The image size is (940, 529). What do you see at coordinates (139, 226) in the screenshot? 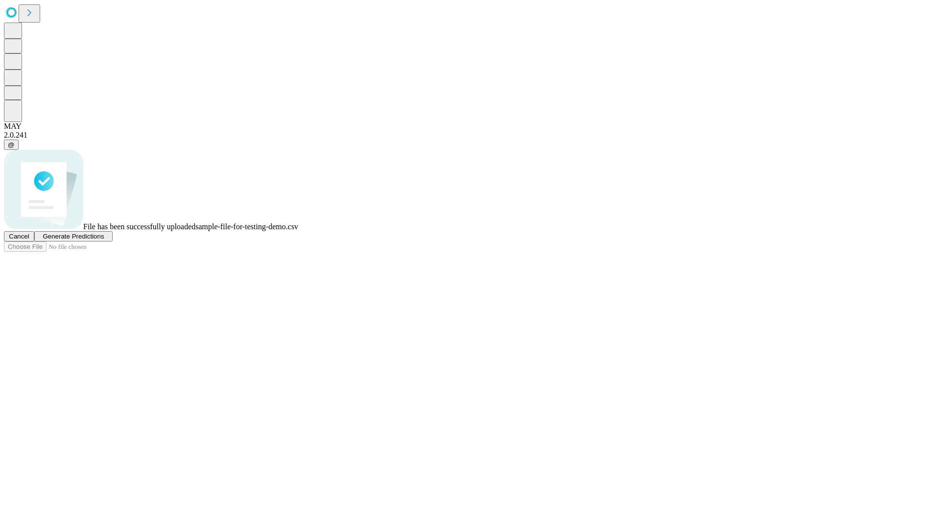
I see `span: File has been successfully uploaded` at bounding box center [139, 226].